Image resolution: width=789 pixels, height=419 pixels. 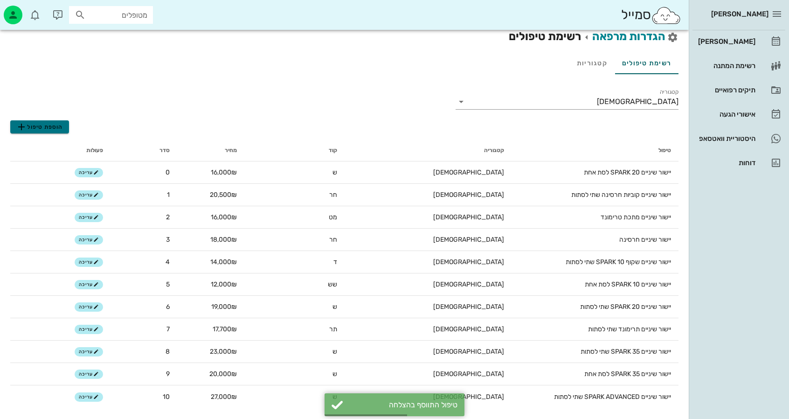 I want to click on th: קטגוריה: לא ממוין. לחץ למיון לפי סדר עולה. הפעל למיון עולה., so click(x=428, y=150).